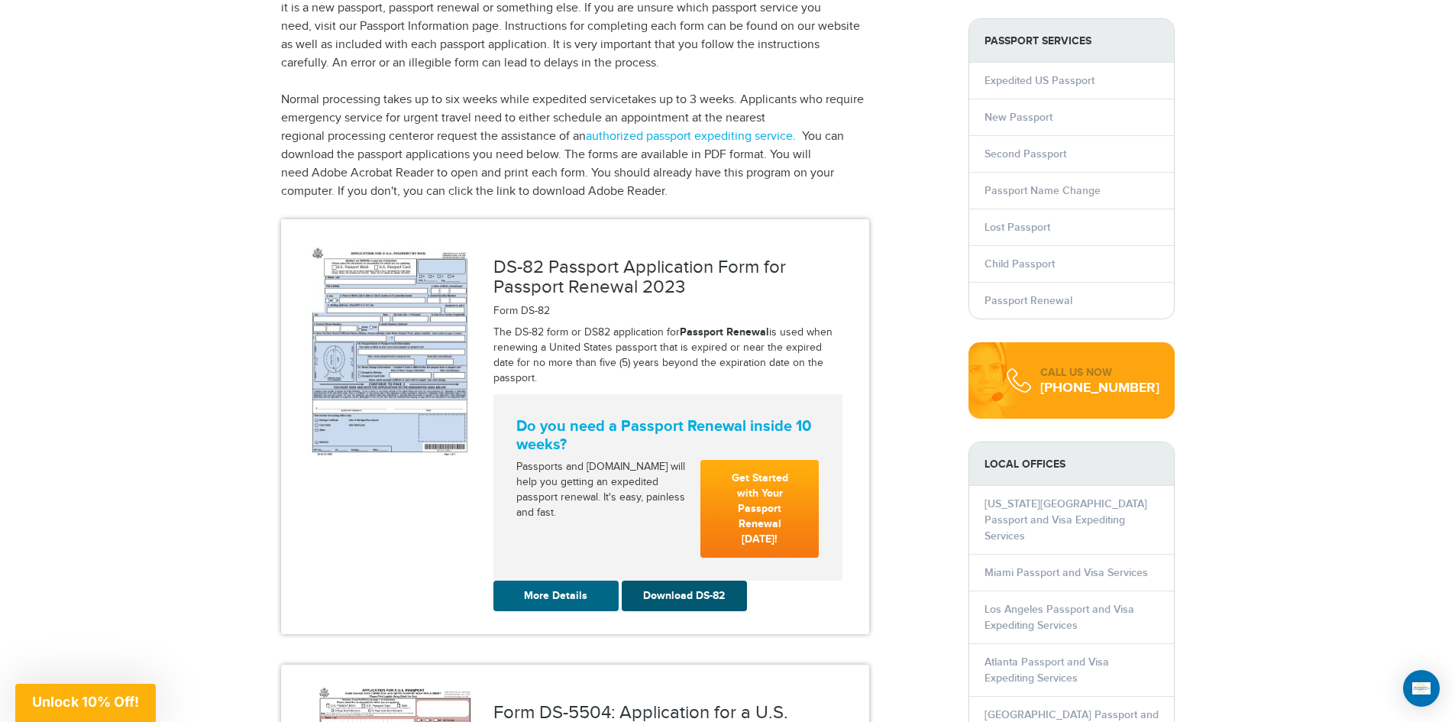 Image resolution: width=1455 pixels, height=722 pixels. What do you see at coordinates (86, 701) in the screenshot?
I see `span: Unlock 10% Off!` at bounding box center [86, 701].